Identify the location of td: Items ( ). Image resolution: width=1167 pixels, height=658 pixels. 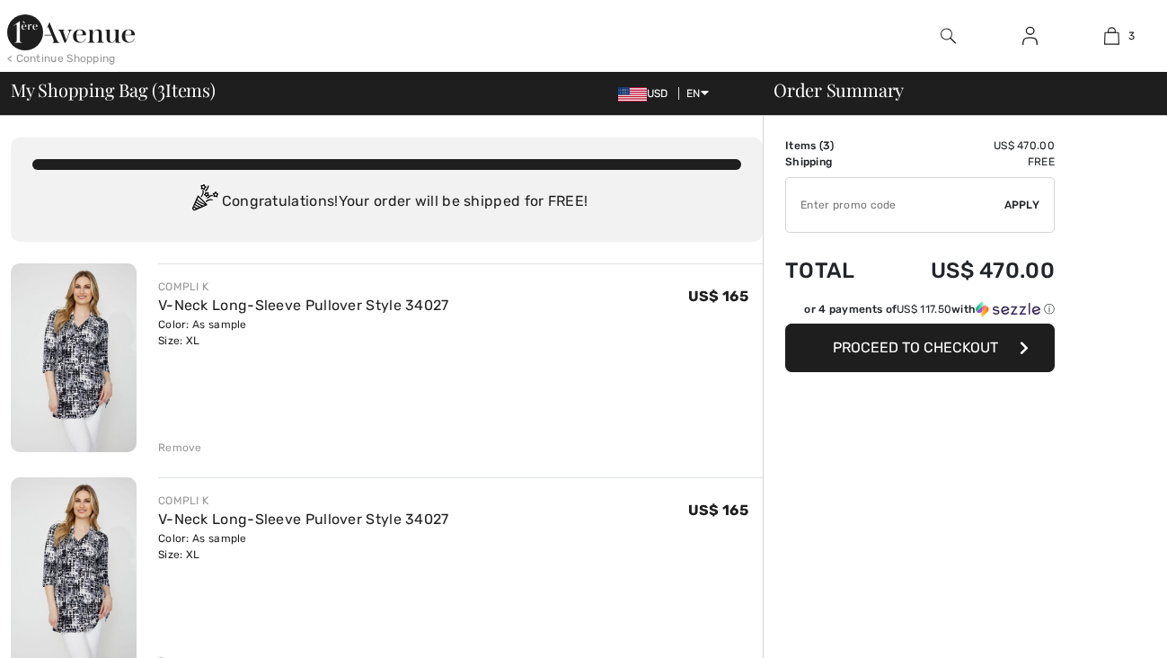
(834, 146).